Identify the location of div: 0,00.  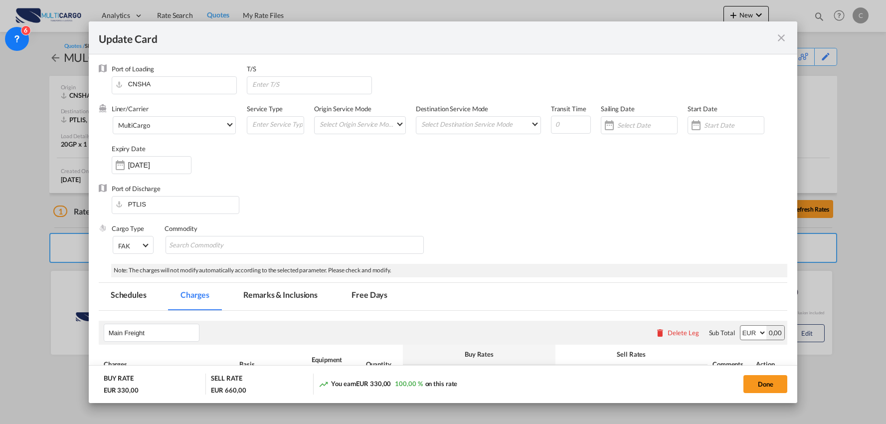
(775, 332).